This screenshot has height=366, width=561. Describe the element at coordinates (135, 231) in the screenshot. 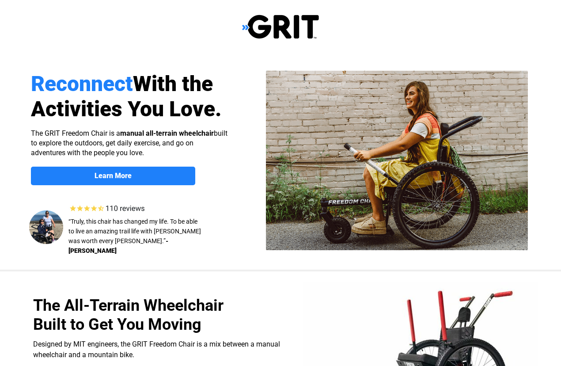

I see `span: “Truly, this chair has changed my life. To be able to live an amazing trail life with [PERSON_NAM...` at that location.